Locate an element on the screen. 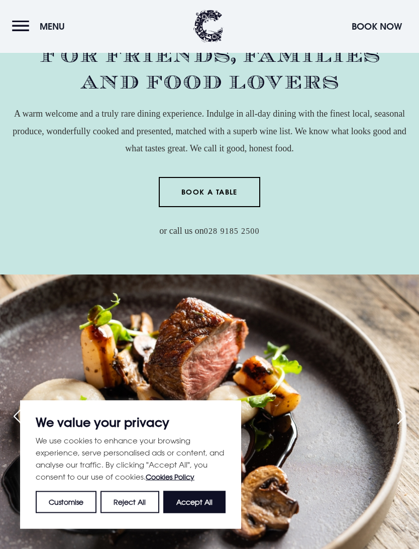 The height and width of the screenshot is (549, 419). p: or call us on is located at coordinates (209, 231).